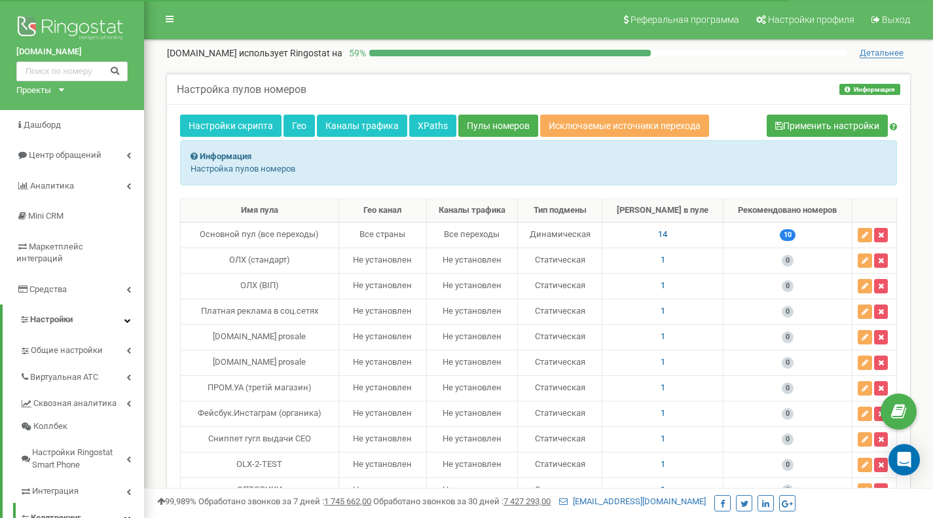  I want to click on span: Общие настройки, so click(67, 350).